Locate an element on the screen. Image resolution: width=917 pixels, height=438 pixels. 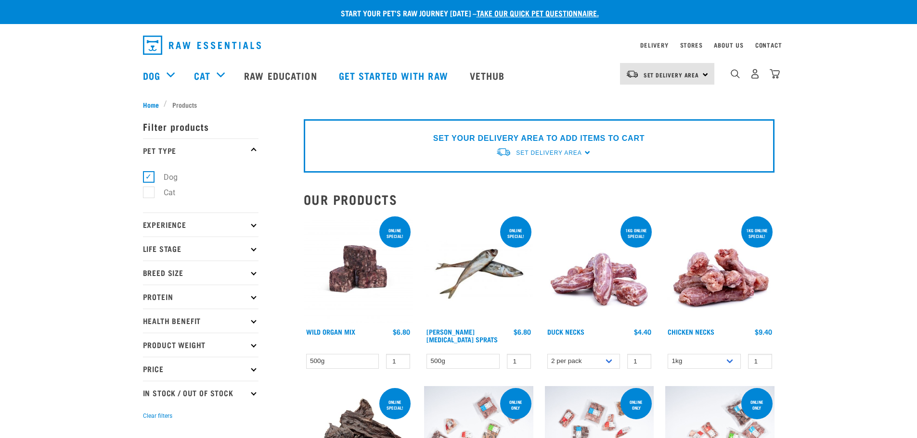
p: Product Weight is located at coordinates (201, 345).